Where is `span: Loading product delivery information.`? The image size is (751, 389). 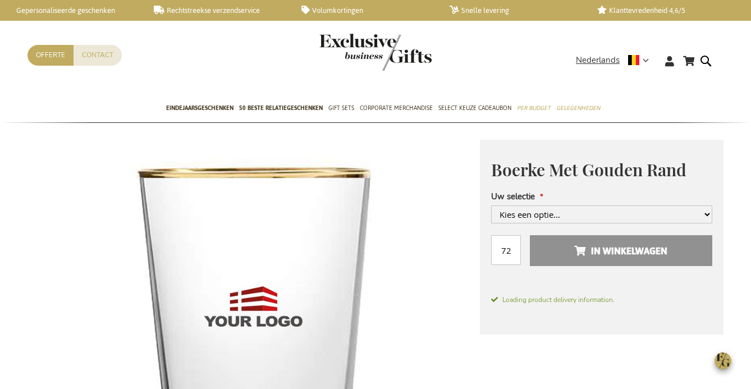 span: Loading product delivery information. is located at coordinates (602, 300).